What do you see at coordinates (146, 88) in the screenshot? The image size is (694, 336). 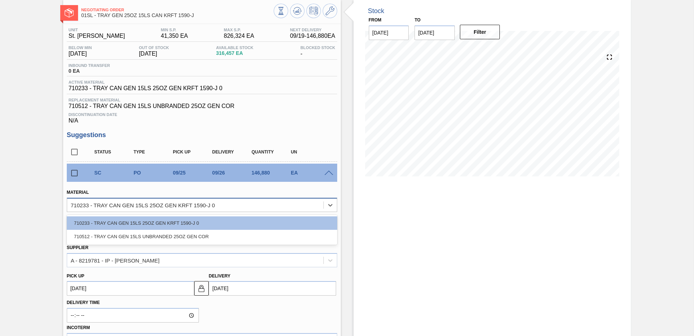 I see `span: 710233 - TRAY CAN GEN 15LS 25OZ GEN KRFT 1590-J 0` at bounding box center [146, 88].